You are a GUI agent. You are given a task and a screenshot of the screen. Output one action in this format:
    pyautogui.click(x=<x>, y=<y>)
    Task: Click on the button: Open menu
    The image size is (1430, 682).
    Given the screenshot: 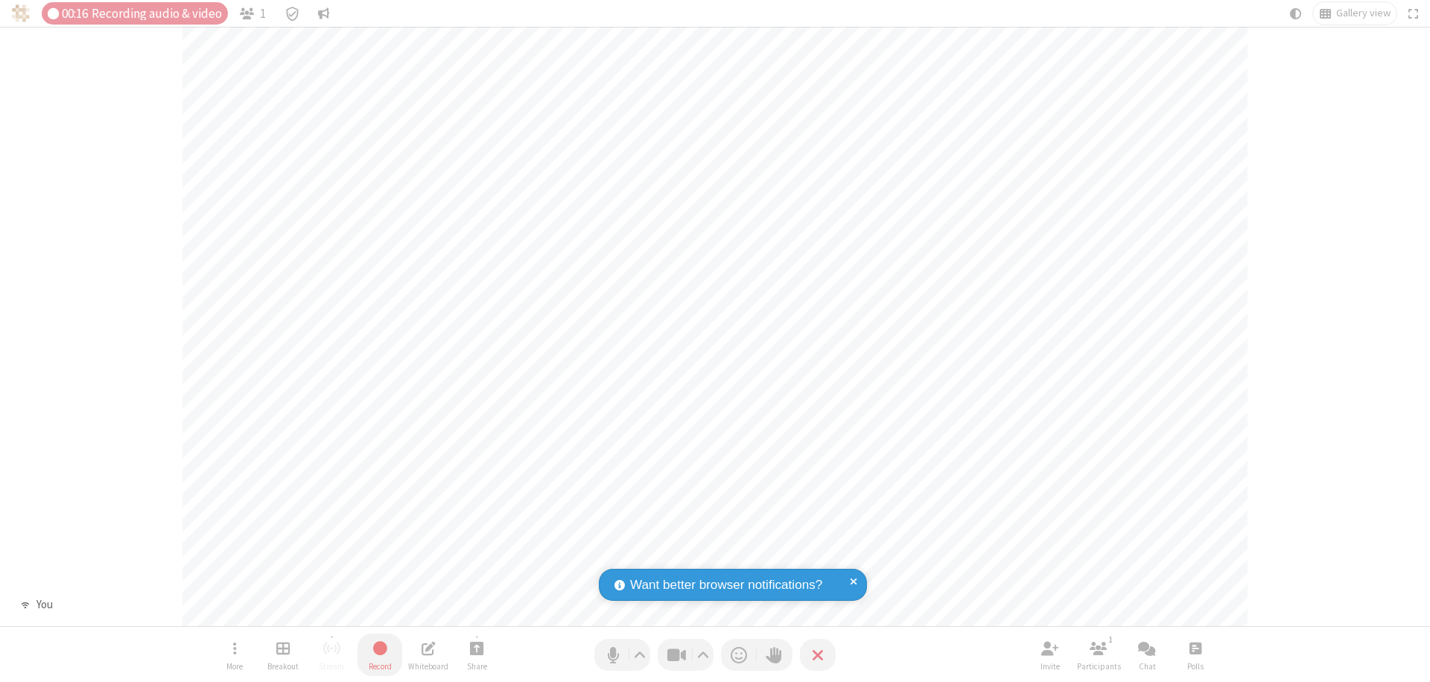 What is the action you would take?
    pyautogui.click(x=235, y=655)
    